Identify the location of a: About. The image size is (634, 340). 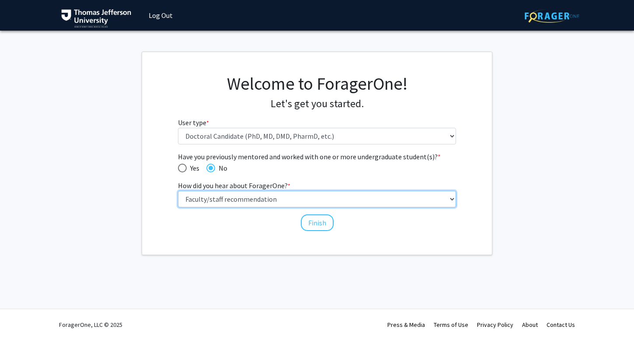
(530, 324).